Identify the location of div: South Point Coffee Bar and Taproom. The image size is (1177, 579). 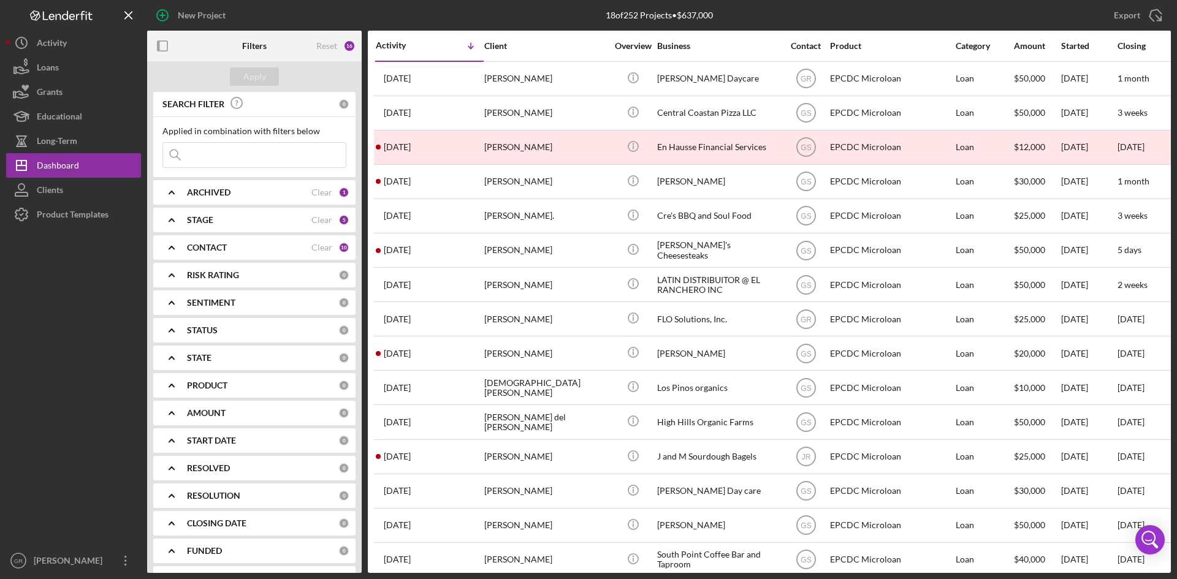
(718, 559).